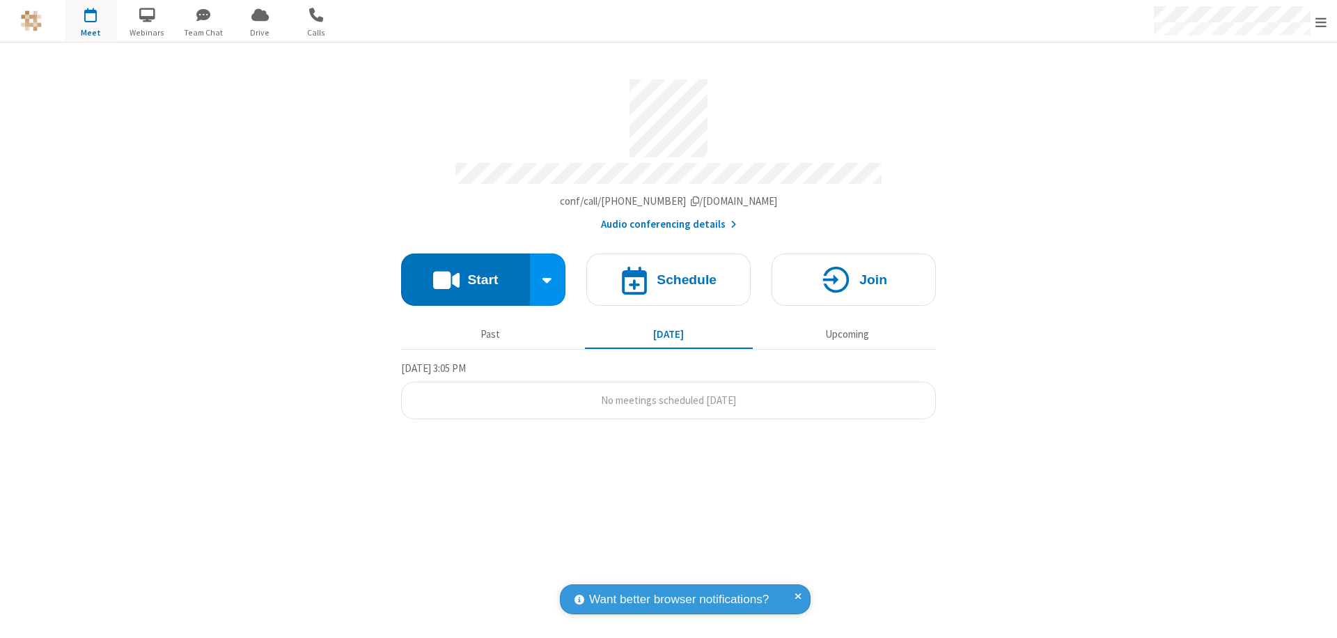  Describe the element at coordinates (669, 224) in the screenshot. I see `button: Audio conferencing details` at that location.